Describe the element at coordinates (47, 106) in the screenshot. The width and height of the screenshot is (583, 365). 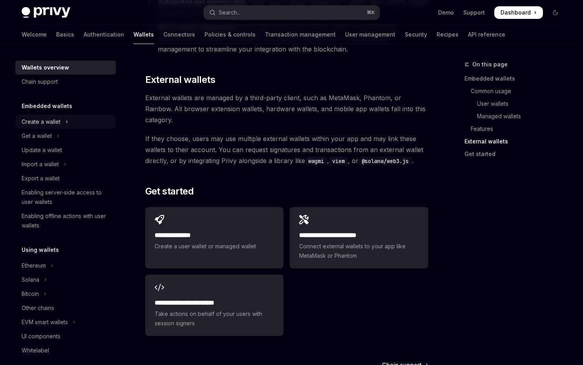
I see `h5: Embedded wallets` at that location.